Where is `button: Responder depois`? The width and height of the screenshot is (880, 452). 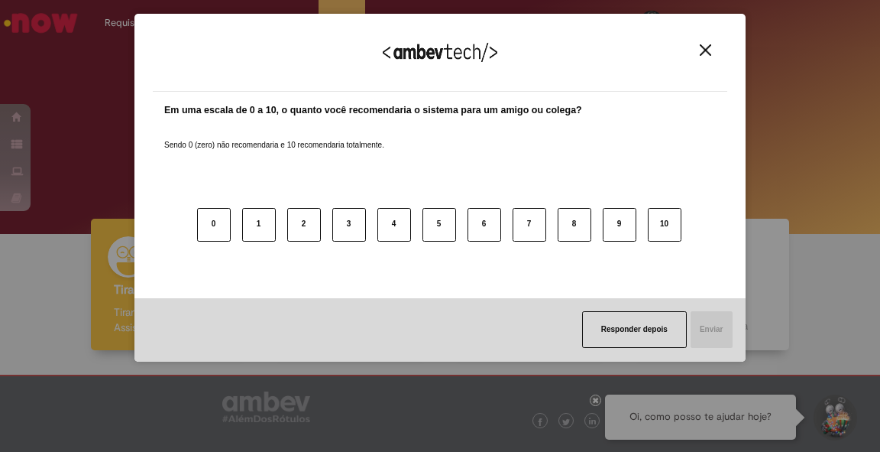
button: Responder depois is located at coordinates (634, 329).